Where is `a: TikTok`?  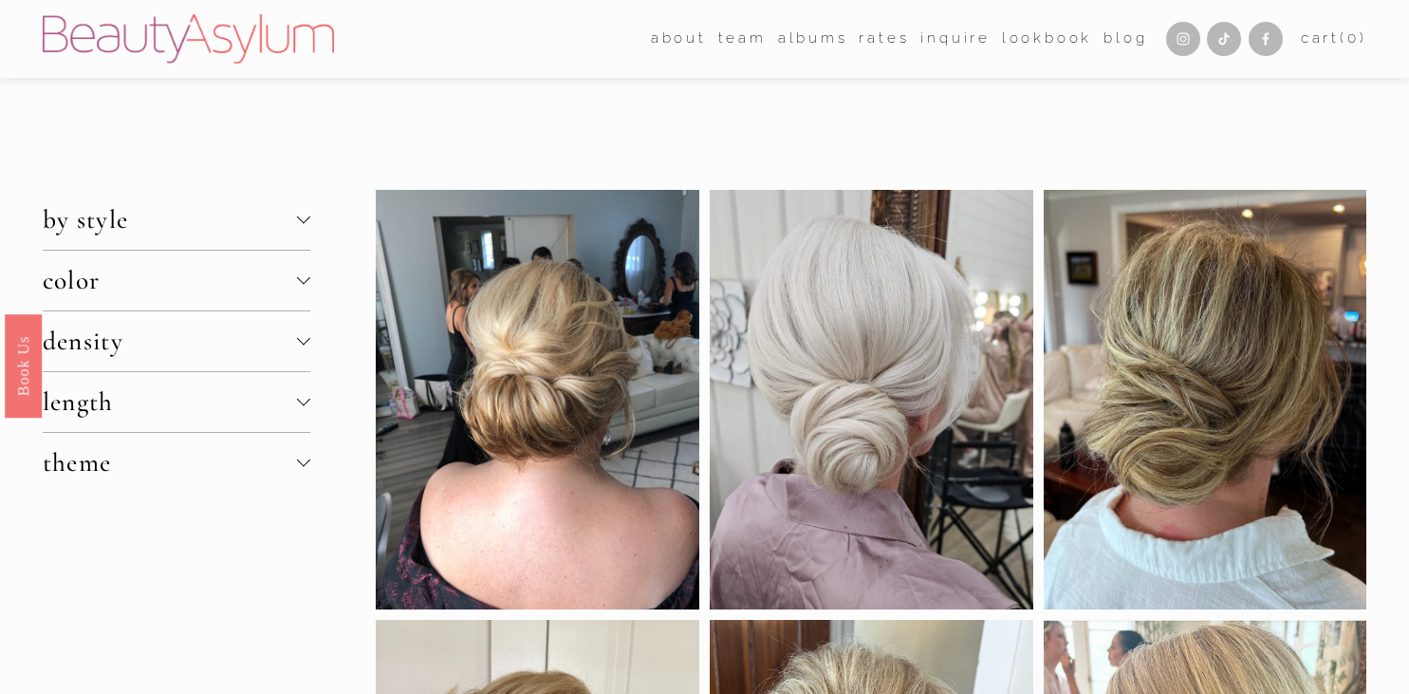
a: TikTok is located at coordinates (1224, 39).